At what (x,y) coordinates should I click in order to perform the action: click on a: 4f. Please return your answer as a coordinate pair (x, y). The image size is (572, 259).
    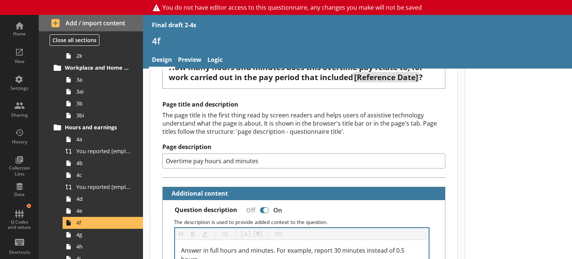
    Looking at the image, I should click on (103, 223).